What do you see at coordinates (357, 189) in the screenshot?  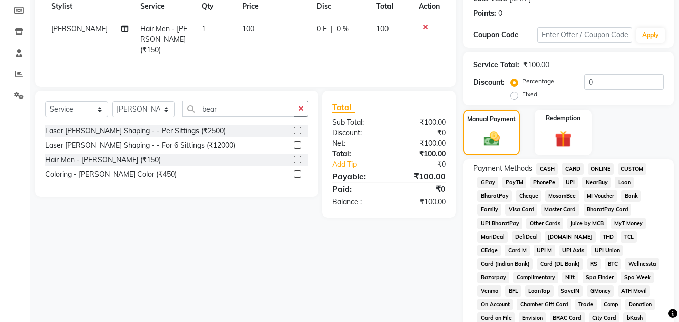 I see `div: Paid:` at bounding box center [357, 189].